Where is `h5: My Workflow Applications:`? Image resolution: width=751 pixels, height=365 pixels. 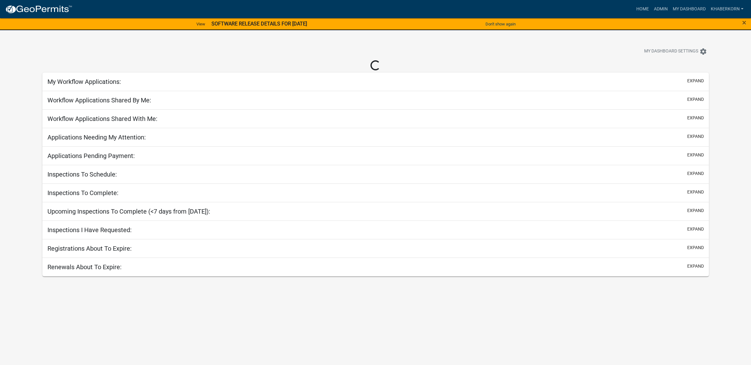 h5: My Workflow Applications: is located at coordinates (84, 82).